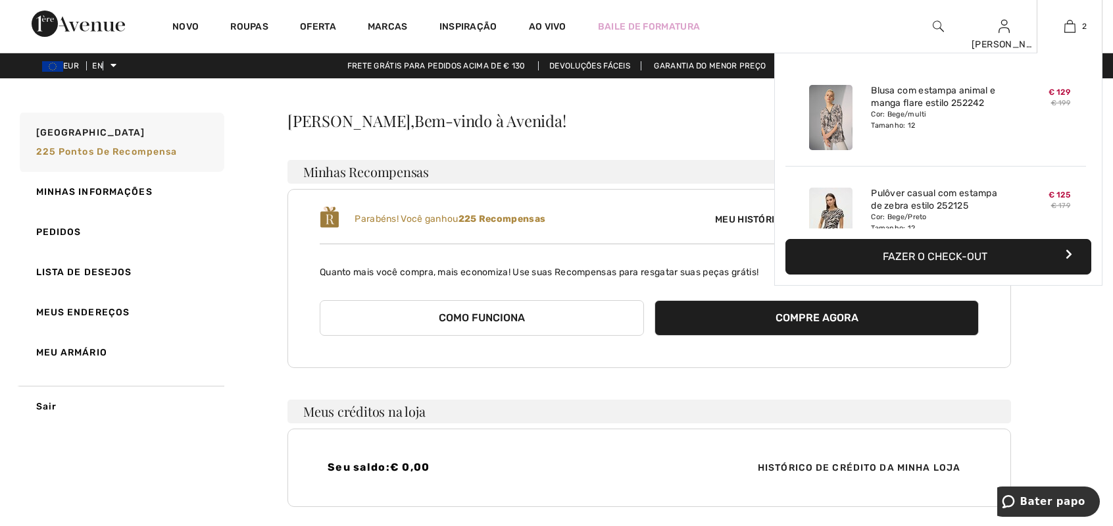 The width and height of the screenshot is (1113, 526). I want to click on font: € 199, so click(1061, 103).